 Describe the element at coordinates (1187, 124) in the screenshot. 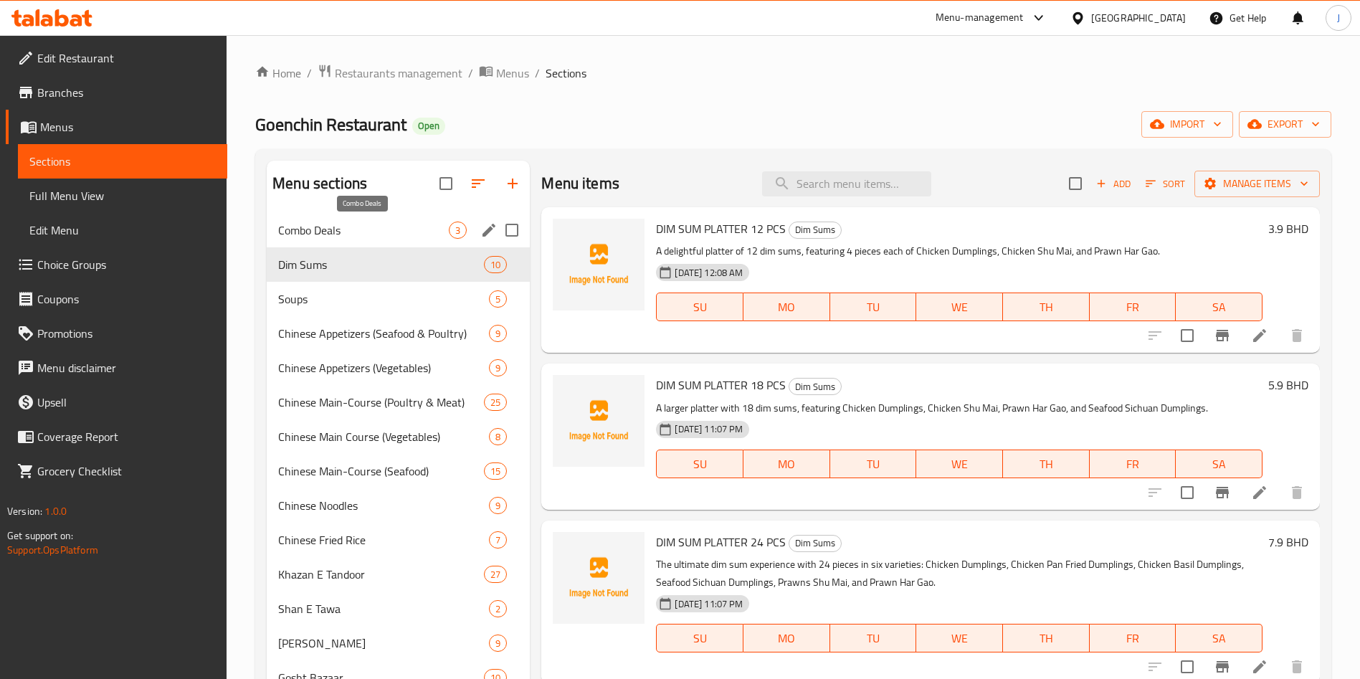

I see `button: import` at that location.